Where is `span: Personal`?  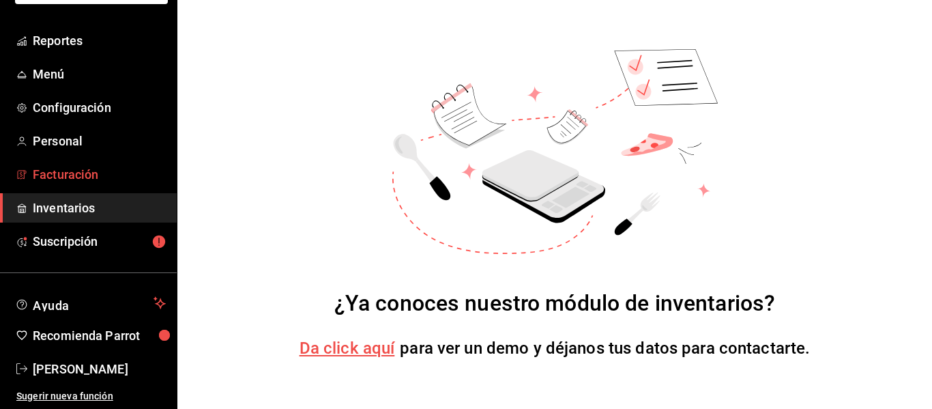
span: Personal is located at coordinates (99, 141).